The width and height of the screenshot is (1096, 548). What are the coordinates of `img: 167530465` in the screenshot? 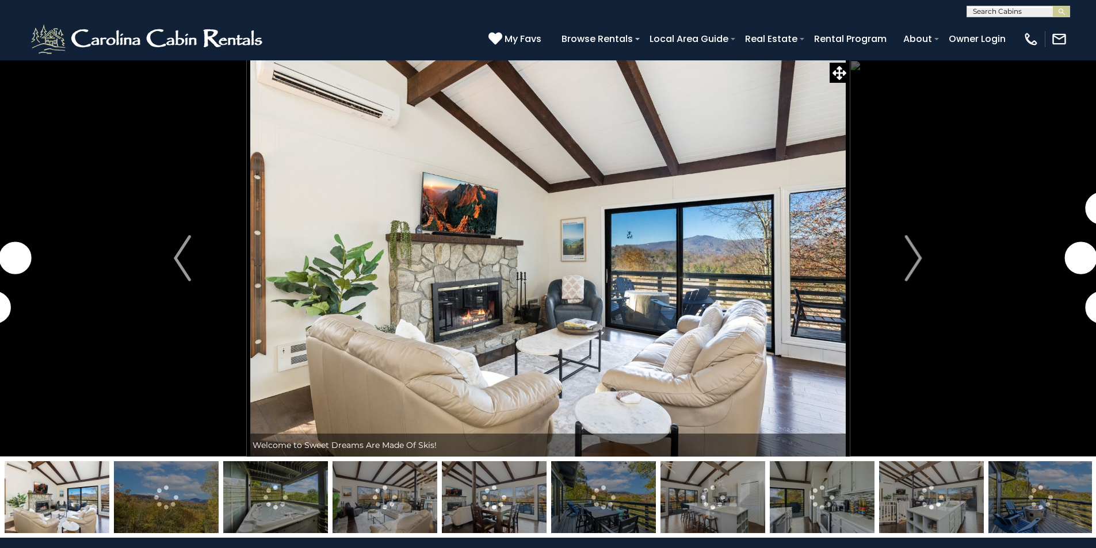 It's located at (932, 497).